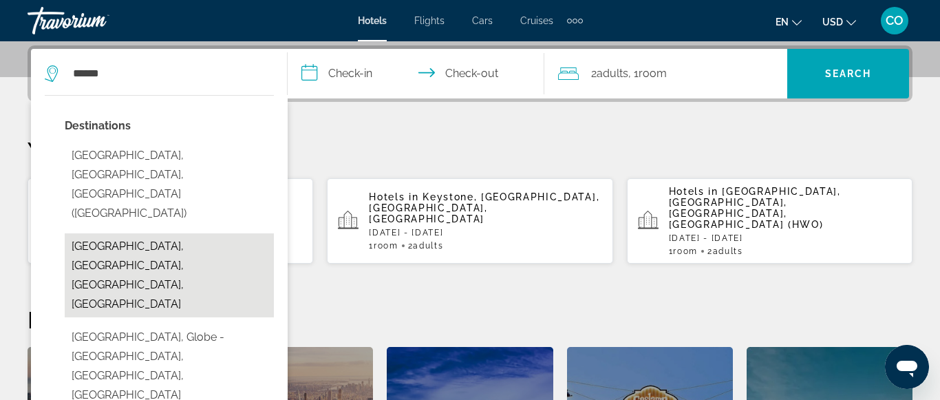 This screenshot has height=400, width=940. Describe the element at coordinates (372, 21) in the screenshot. I see `a: Hotels` at that location.